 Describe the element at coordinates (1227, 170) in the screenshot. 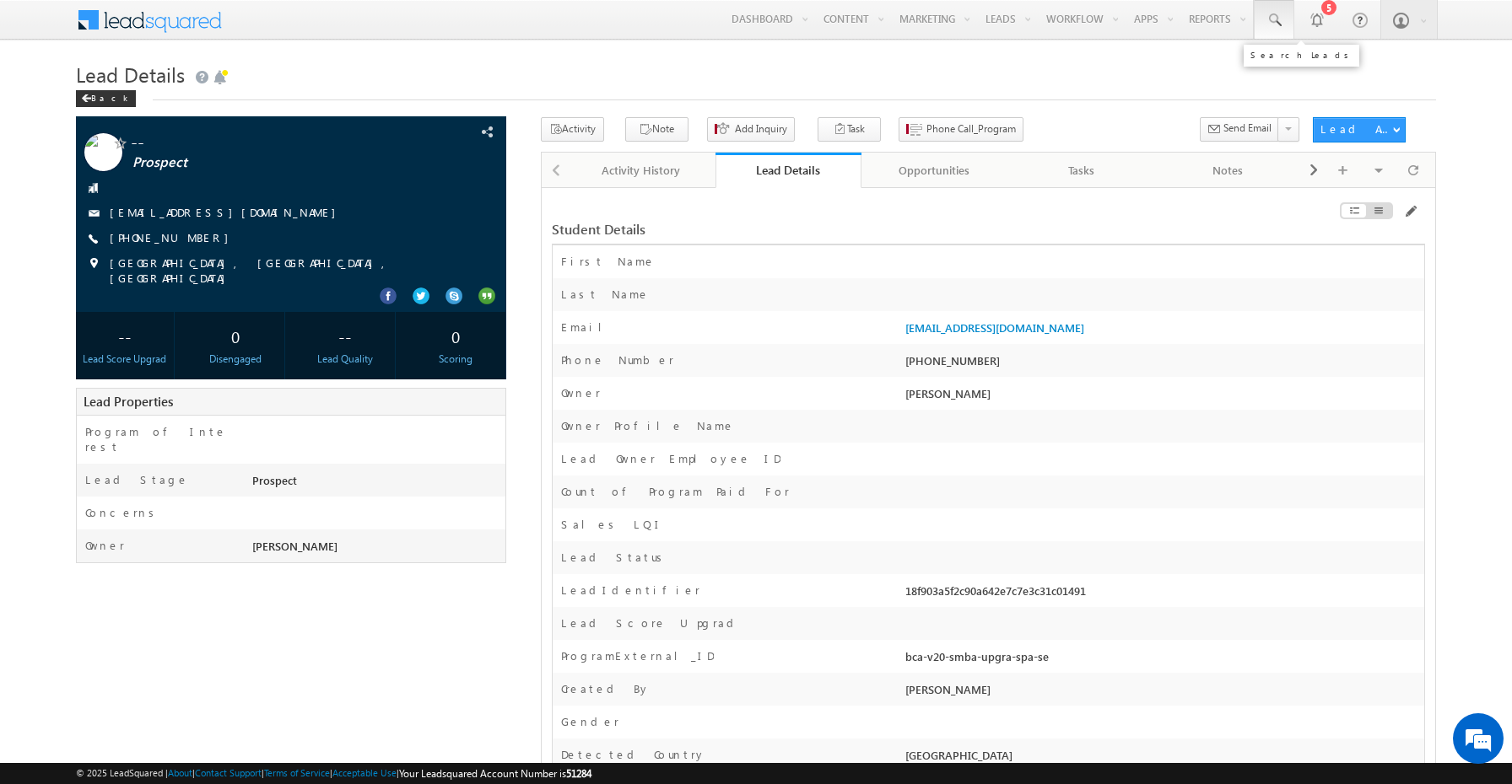

I see `div: Notes` at that location.